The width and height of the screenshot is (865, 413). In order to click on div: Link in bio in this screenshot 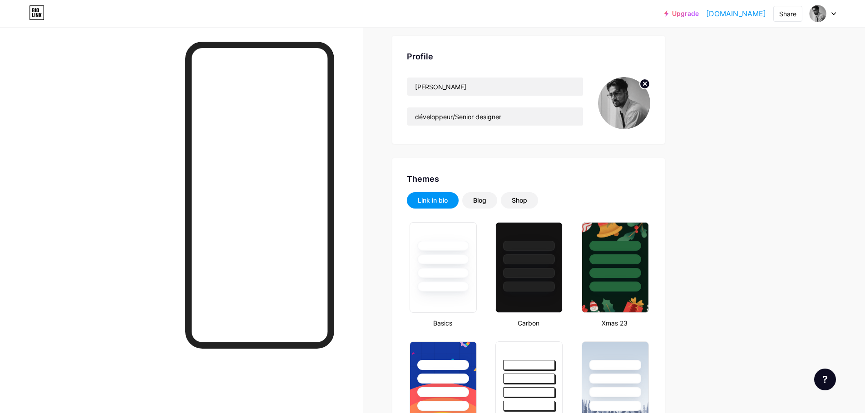, I will do `click(433, 201)`.